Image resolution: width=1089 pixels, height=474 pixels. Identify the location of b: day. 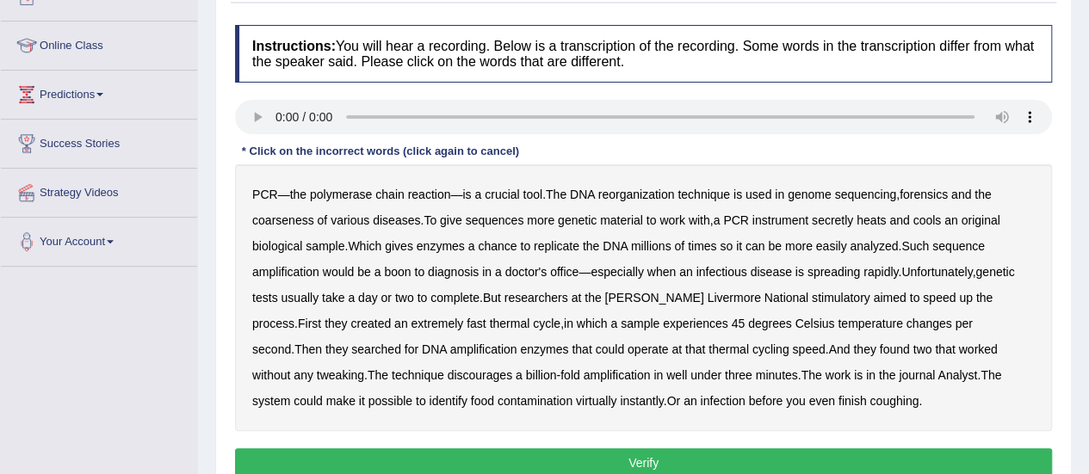
(368, 298).